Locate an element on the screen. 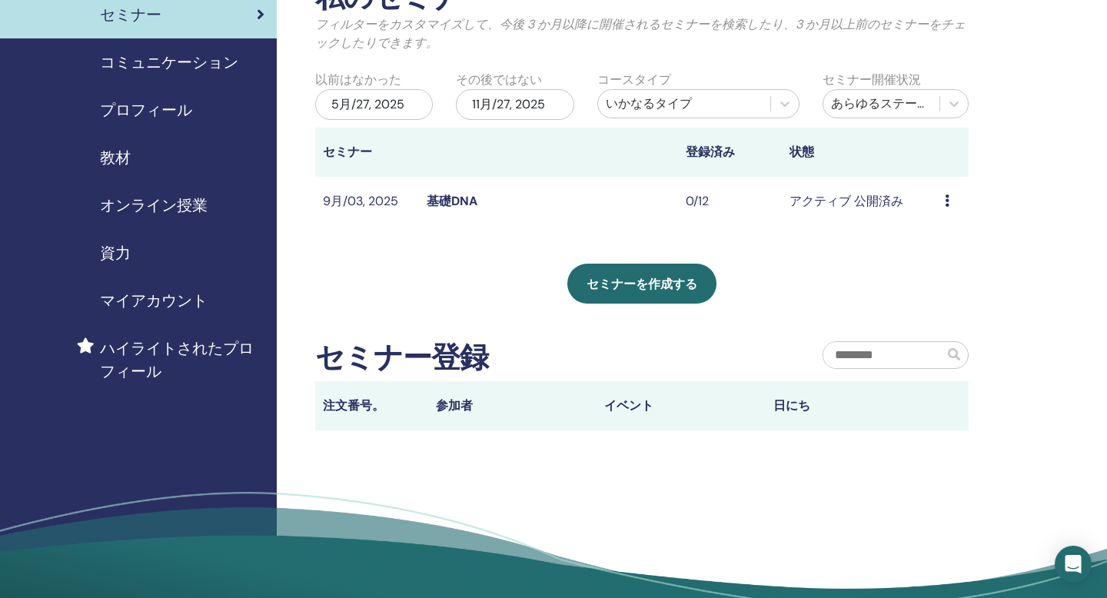 The width and height of the screenshot is (1107, 598). a: 基礎DNA is located at coordinates (452, 201).